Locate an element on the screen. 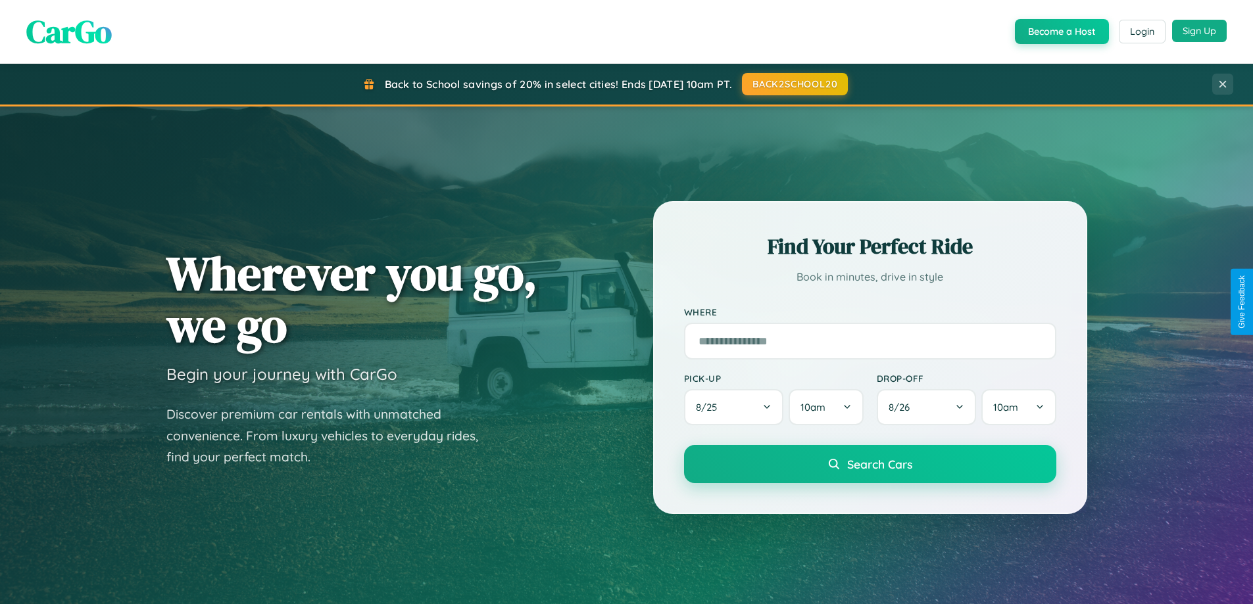 This screenshot has width=1253, height=604. label: Drop-off is located at coordinates (966, 378).